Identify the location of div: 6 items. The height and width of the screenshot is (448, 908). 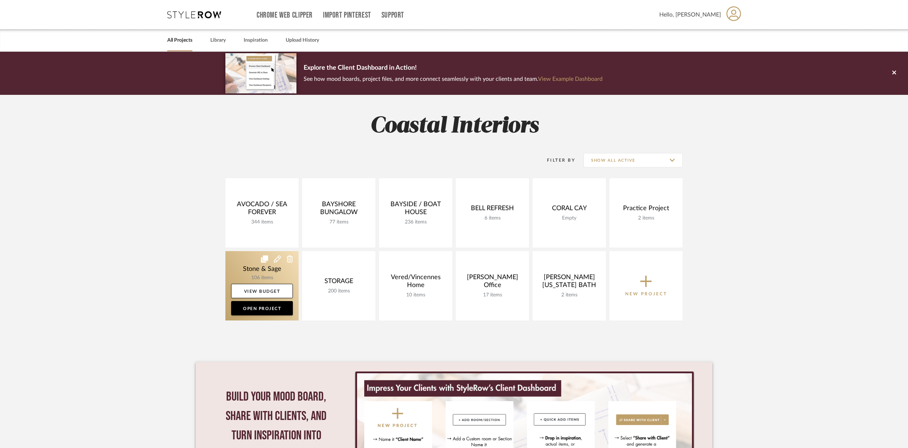
(493, 218).